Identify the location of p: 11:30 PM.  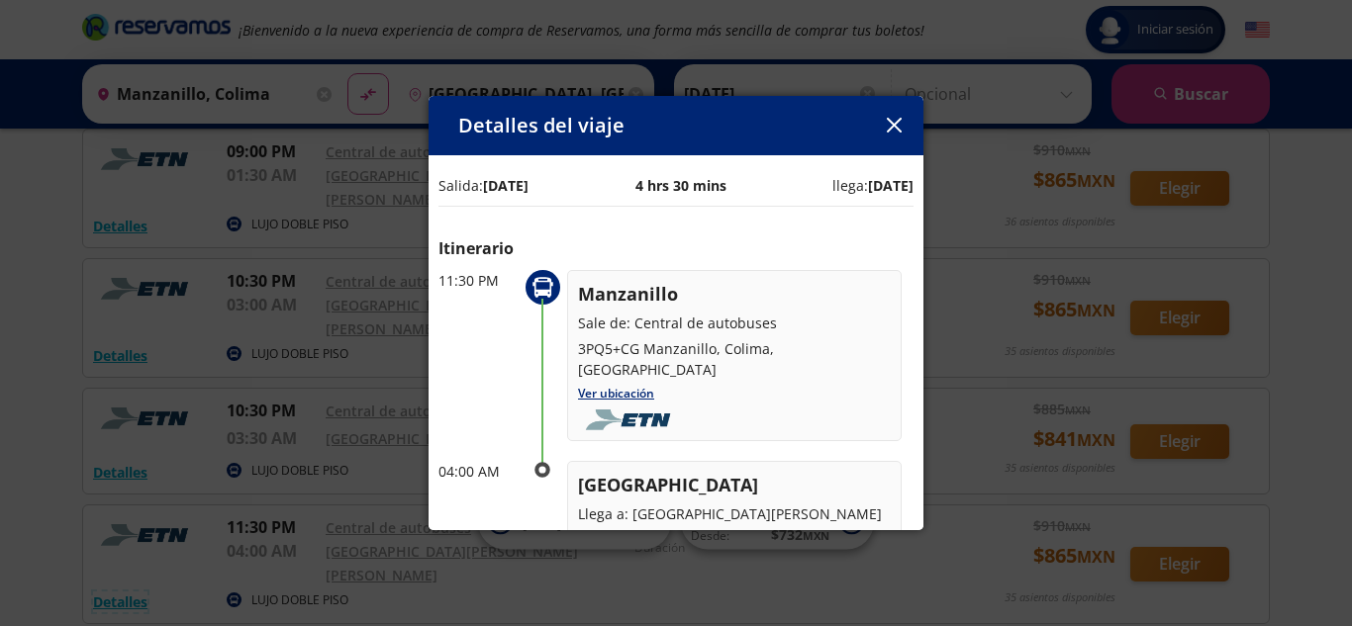
(478, 280).